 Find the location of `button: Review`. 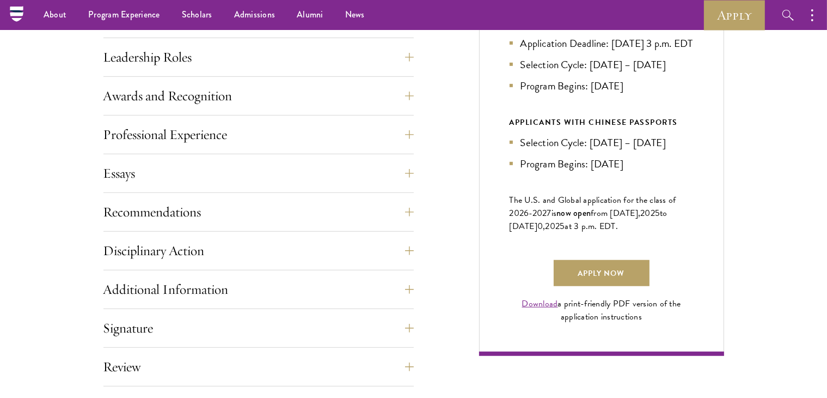

button: Review is located at coordinates (259, 366).